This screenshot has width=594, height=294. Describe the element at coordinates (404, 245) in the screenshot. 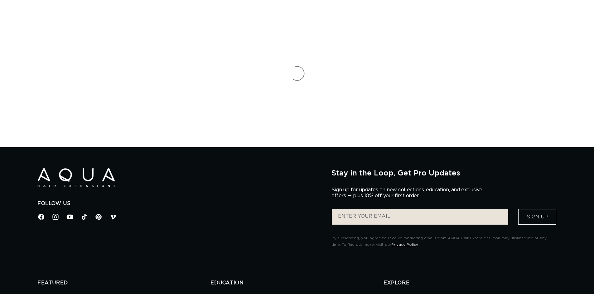

I see `a: Privacy Policy` at that location.